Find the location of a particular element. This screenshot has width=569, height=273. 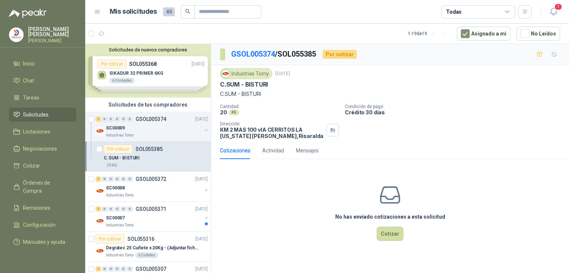

span: Manuales y ayuda is located at coordinates (44, 242).